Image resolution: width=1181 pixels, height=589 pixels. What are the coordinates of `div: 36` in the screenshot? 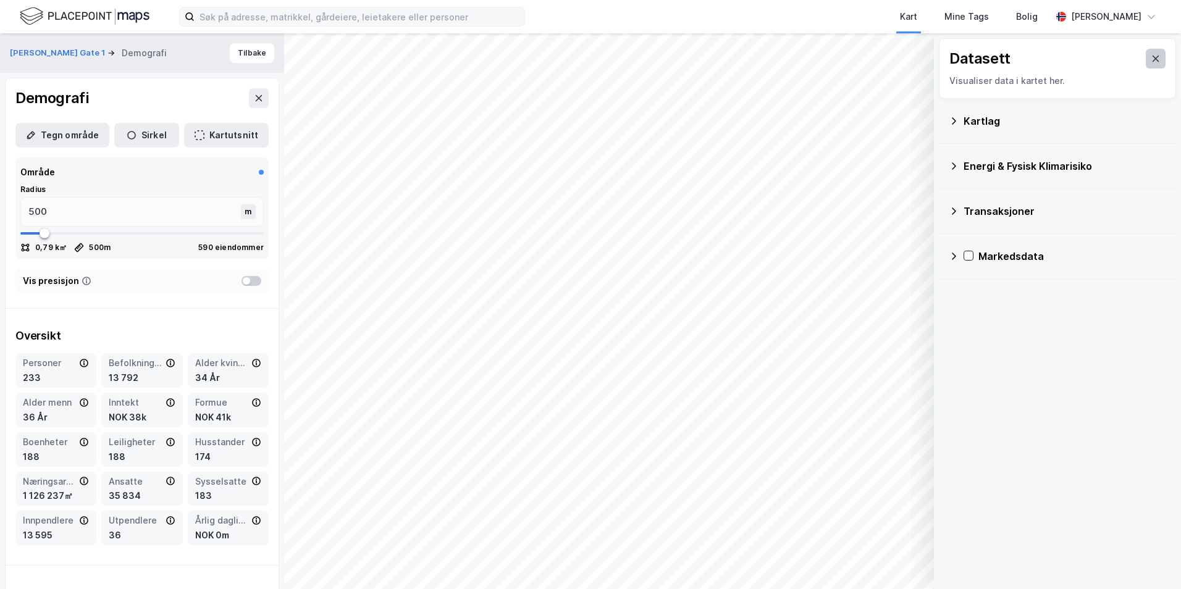 It's located at (141, 536).